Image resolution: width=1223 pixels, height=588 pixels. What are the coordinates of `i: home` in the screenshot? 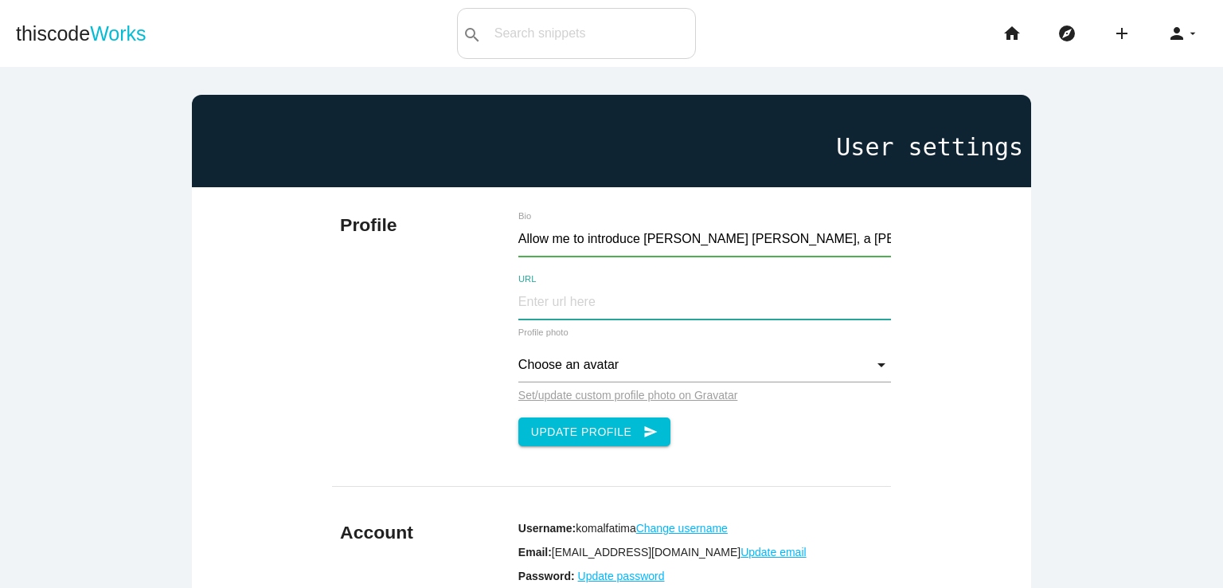 It's located at (1012, 33).